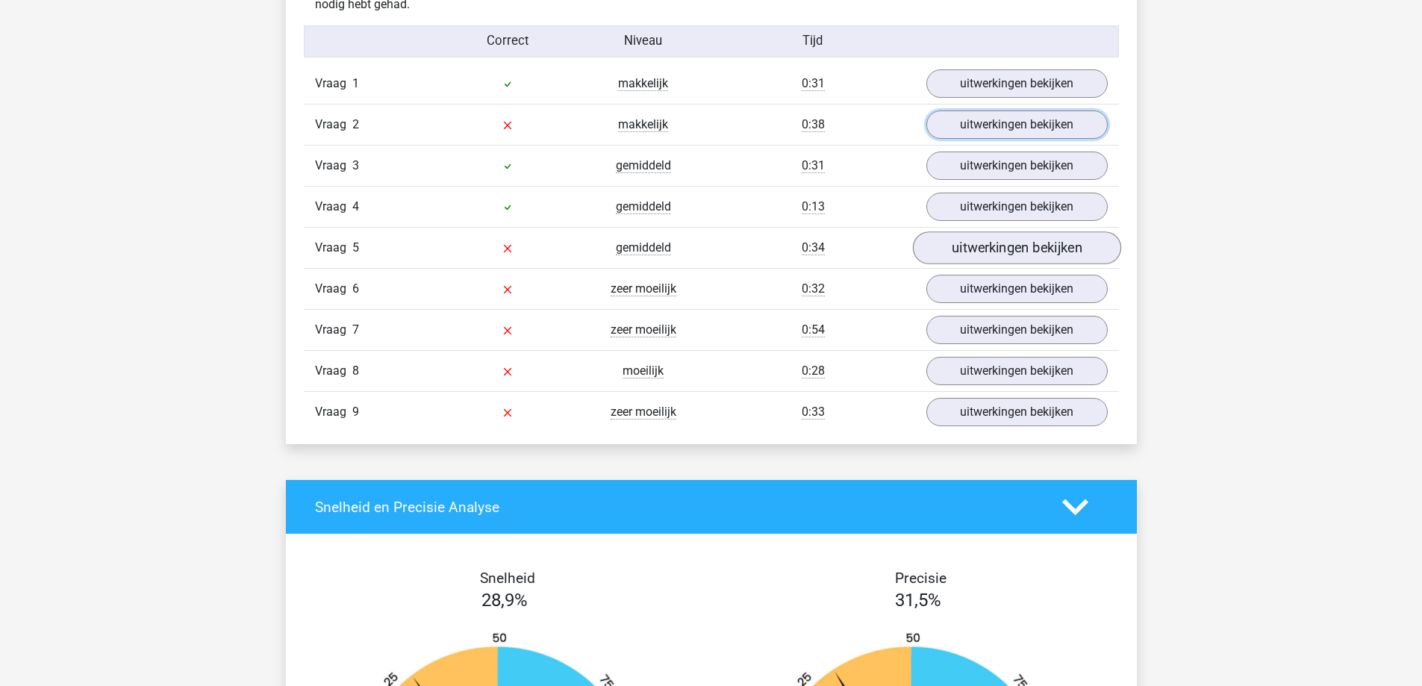 The image size is (1422, 686). I want to click on span: 3, so click(355, 165).